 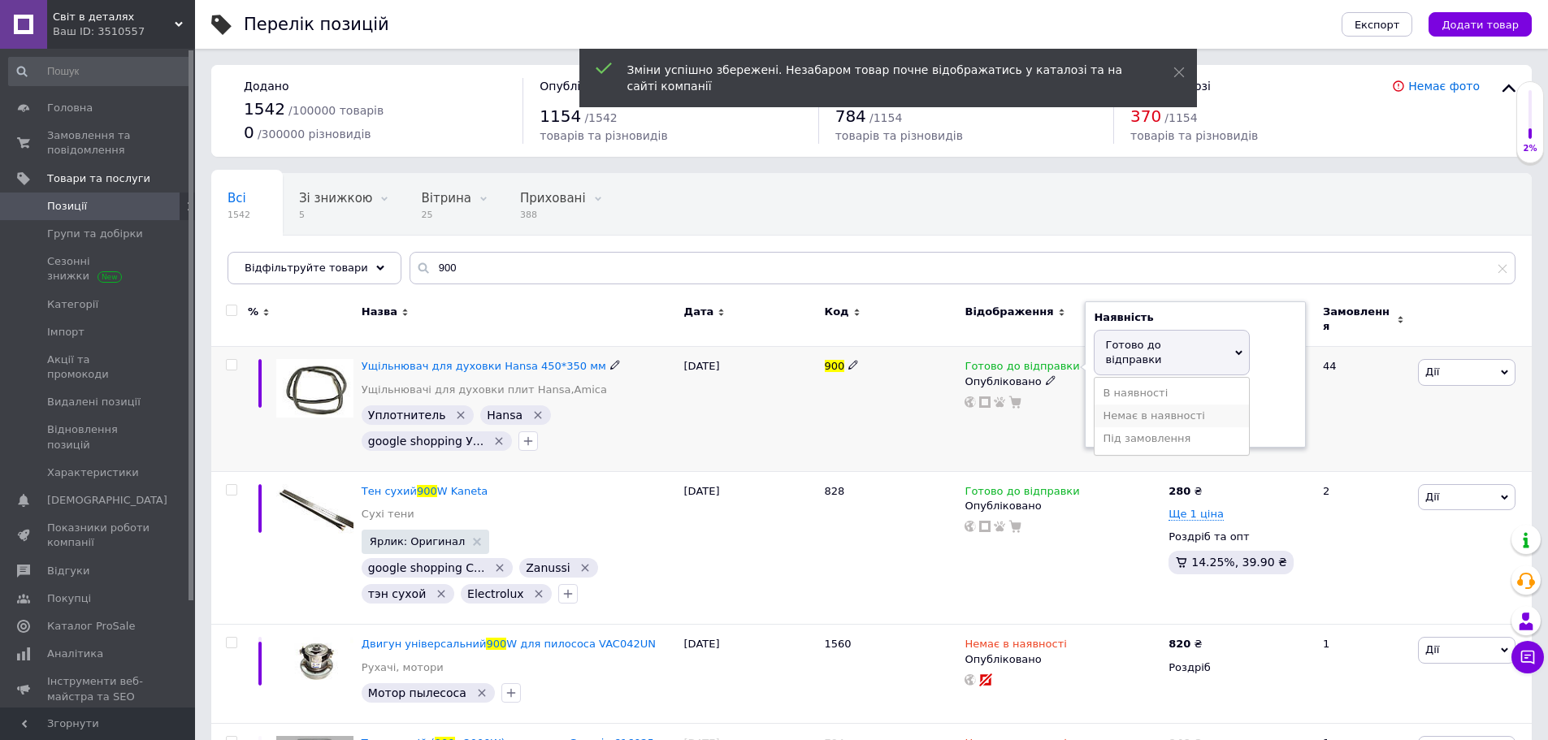 What do you see at coordinates (1238, 537) in the screenshot?
I see `div: Роздріб та опт` at bounding box center [1238, 537].